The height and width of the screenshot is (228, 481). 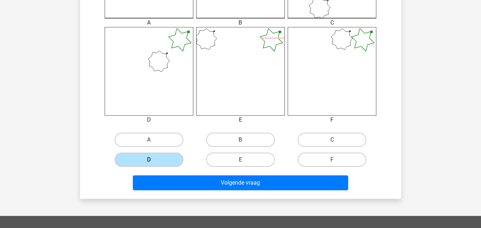 I want to click on div: E, so click(x=240, y=120).